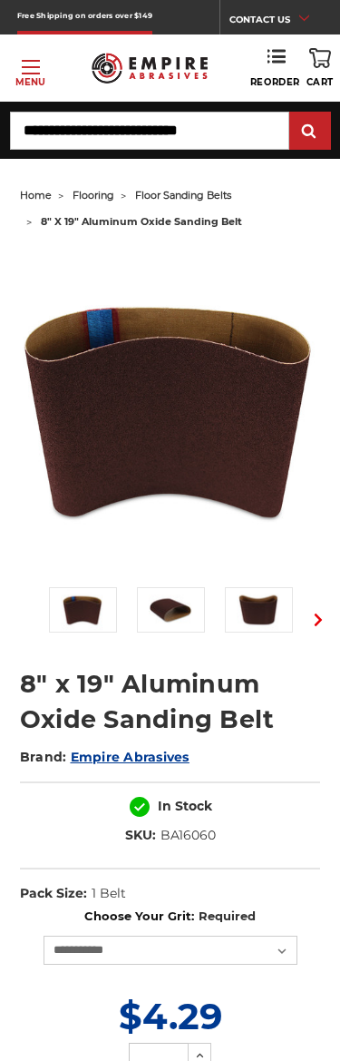  I want to click on span: Reorder, so click(275, 82).